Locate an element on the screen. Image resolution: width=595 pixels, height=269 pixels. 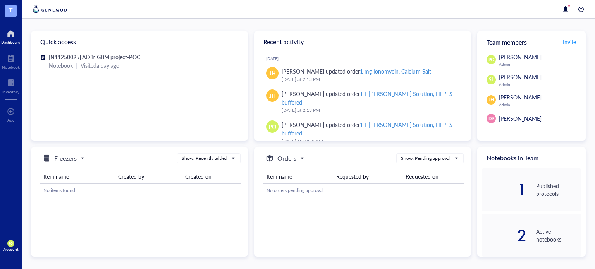
div: Dashboard is located at coordinates (11, 42).